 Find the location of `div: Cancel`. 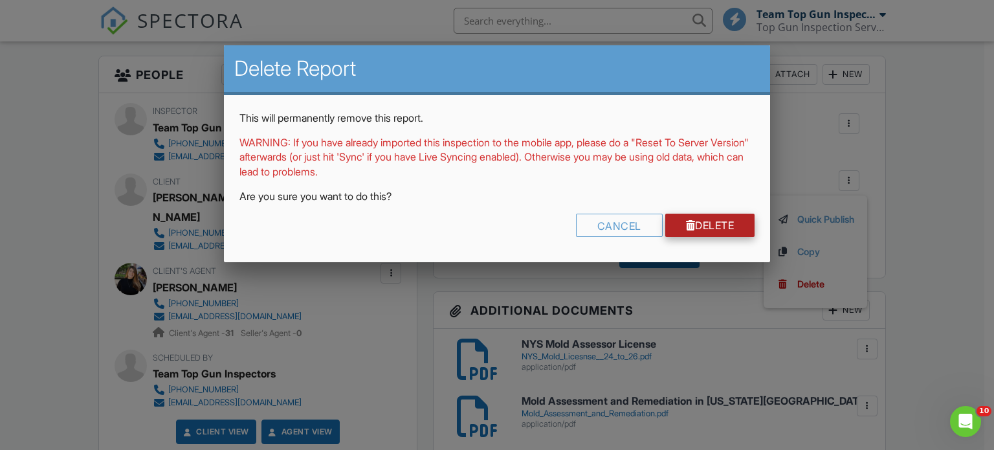

div: Cancel is located at coordinates (620, 225).